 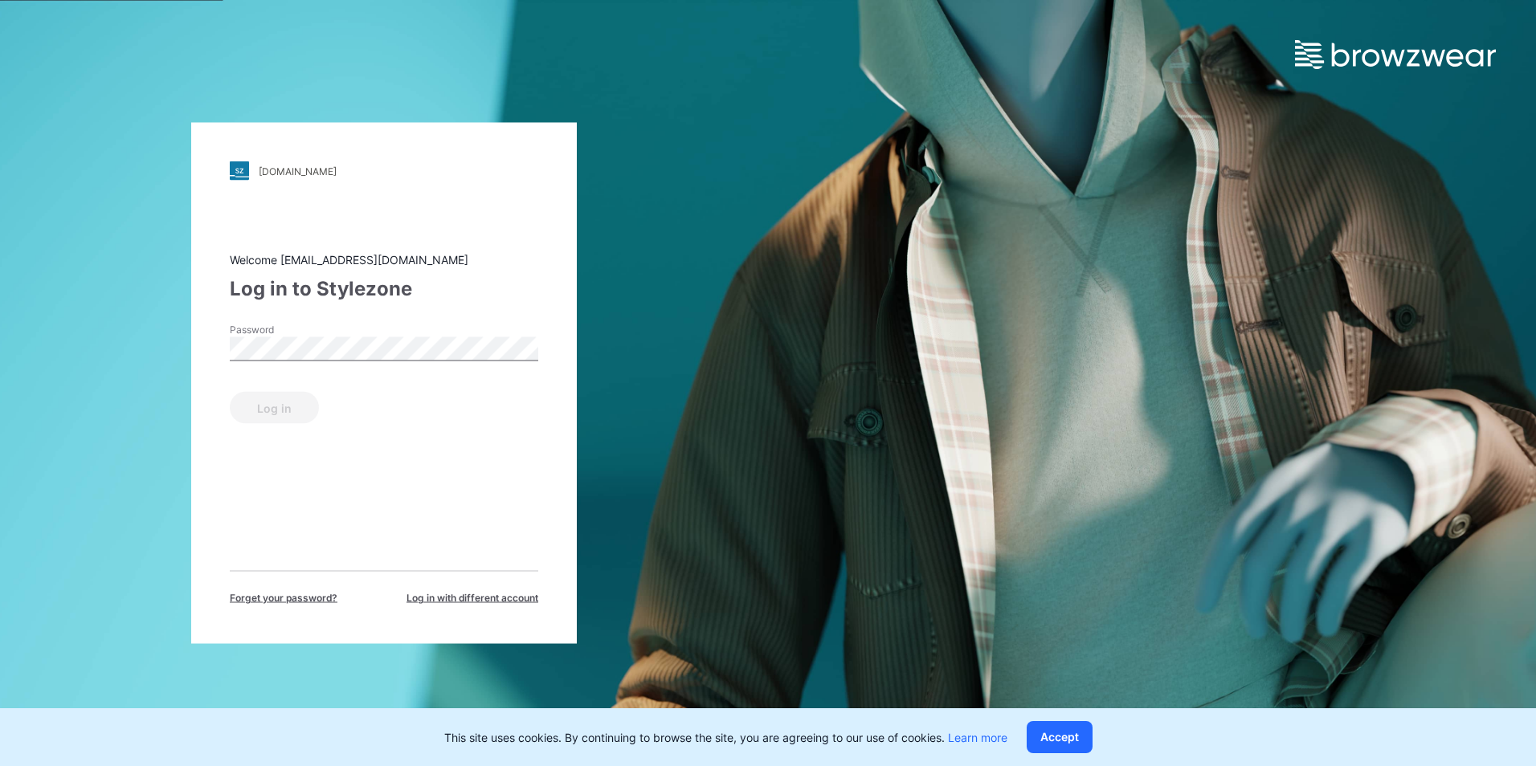 What do you see at coordinates (384, 289) in the screenshot?
I see `div: Log in to Stylezone` at bounding box center [384, 289].